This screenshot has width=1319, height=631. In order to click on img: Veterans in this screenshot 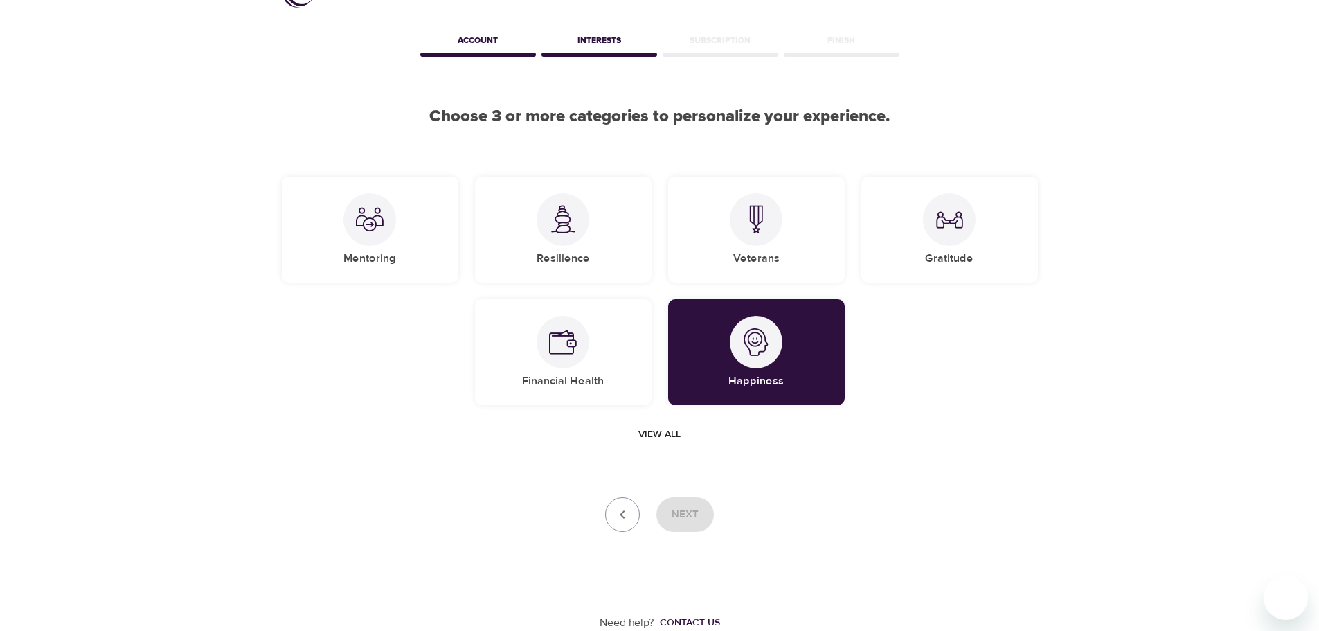, I will do `click(756, 219)`.